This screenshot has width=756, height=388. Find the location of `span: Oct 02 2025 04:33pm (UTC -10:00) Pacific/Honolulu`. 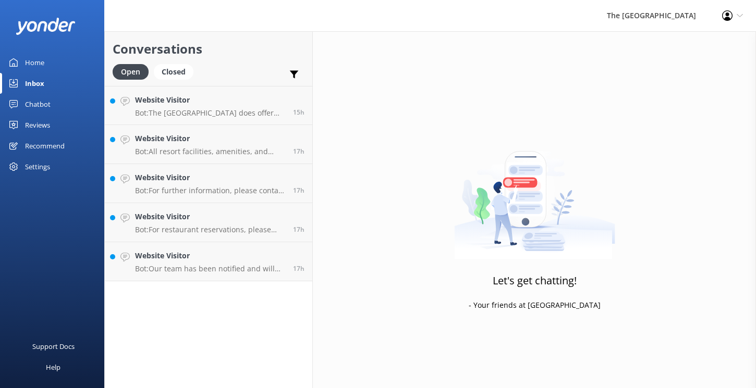

span: Oct 02 2025 04:33pm (UTC -10:00) Pacific/Honolulu is located at coordinates (299, 268).